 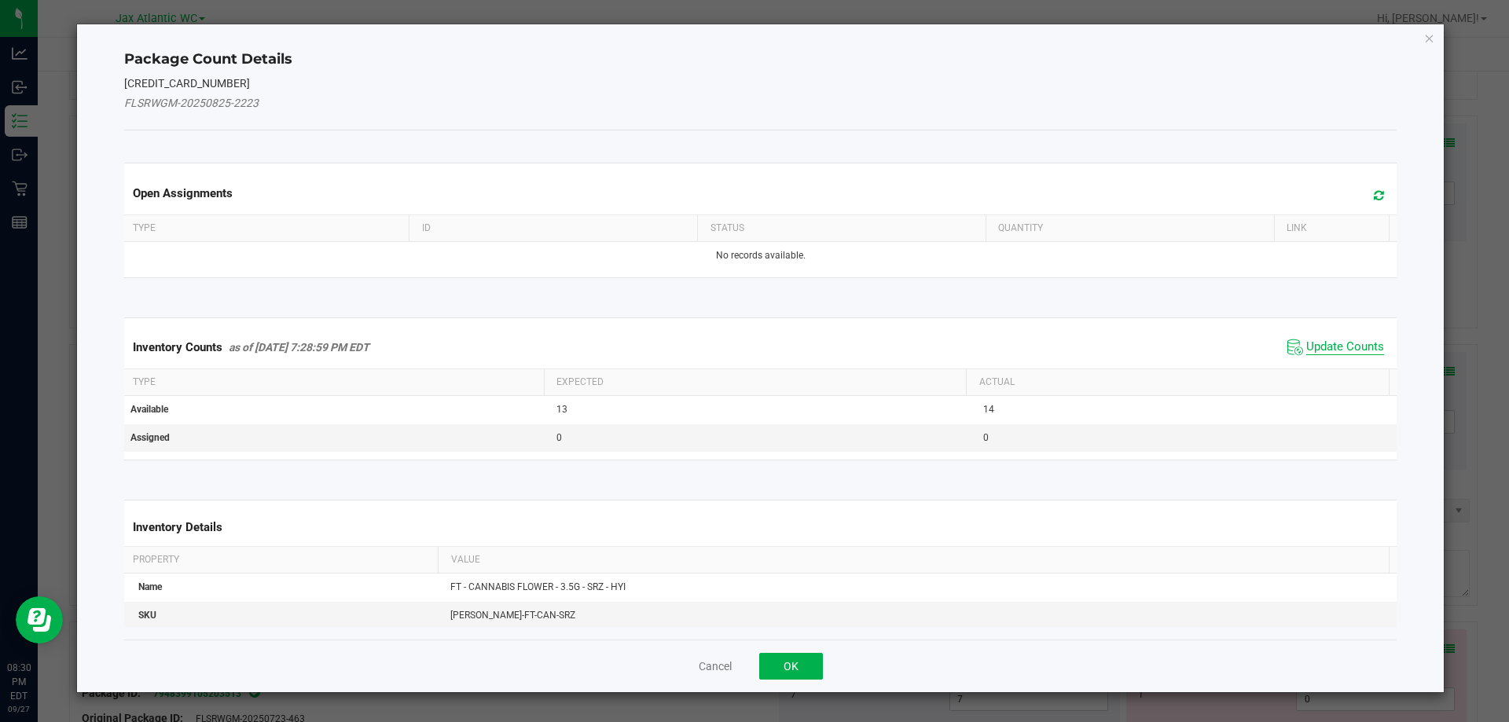 I want to click on span: Available, so click(x=149, y=410).